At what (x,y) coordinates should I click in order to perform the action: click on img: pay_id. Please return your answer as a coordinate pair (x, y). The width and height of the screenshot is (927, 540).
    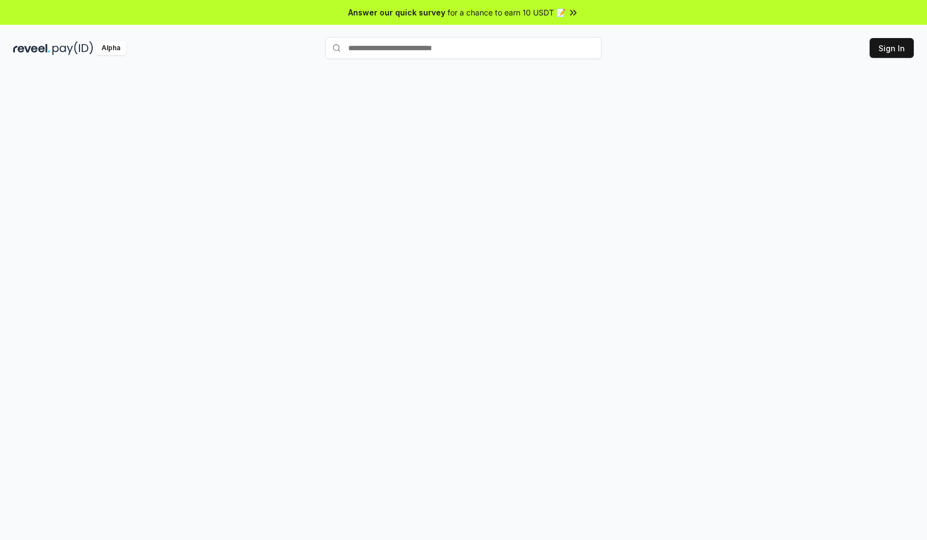
    Looking at the image, I should click on (73, 48).